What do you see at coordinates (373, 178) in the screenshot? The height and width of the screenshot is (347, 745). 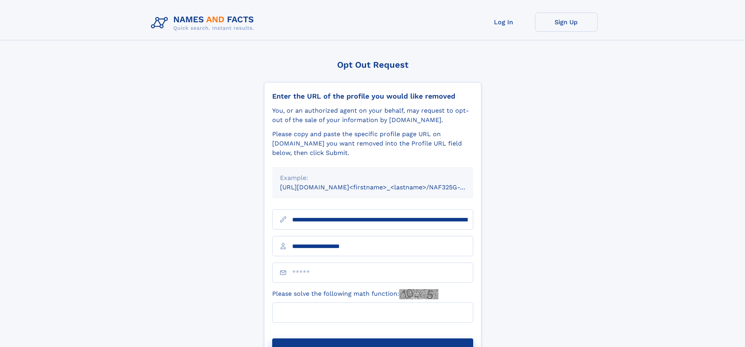 I see `div: Example:` at bounding box center [373, 178].